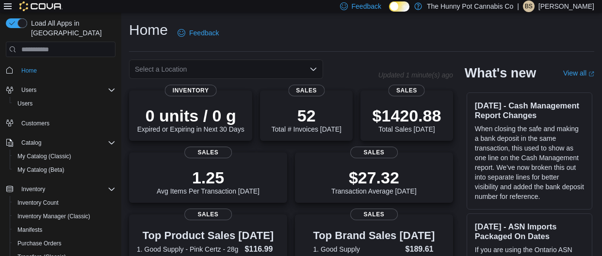 The image size is (602, 256). What do you see at coordinates (64, 170) in the screenshot?
I see `button: My Catalog (Beta)` at bounding box center [64, 170].